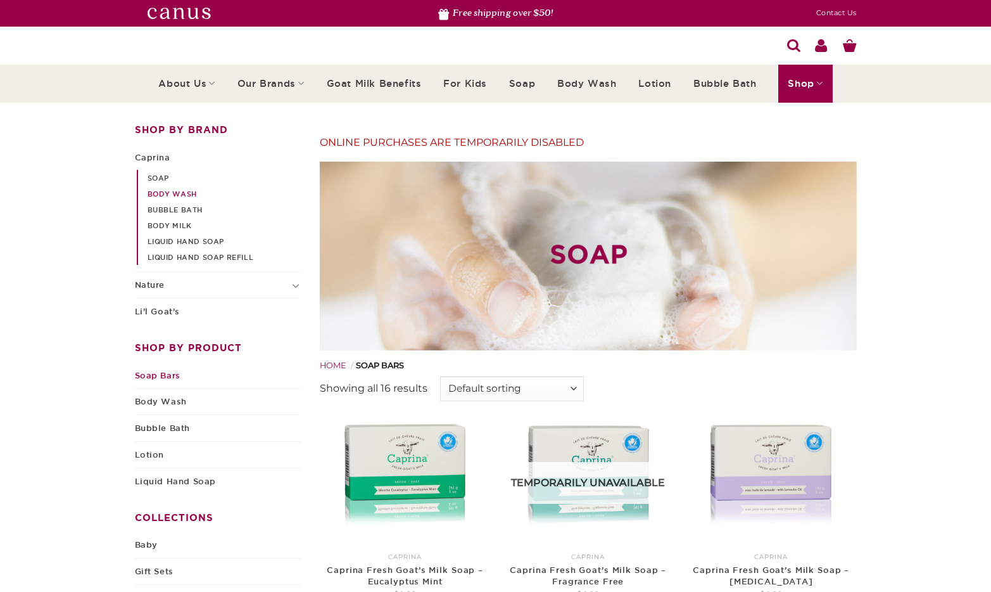 This screenshot has width=991, height=592. I want to click on a: Li’l Goat’s, so click(158, 311).